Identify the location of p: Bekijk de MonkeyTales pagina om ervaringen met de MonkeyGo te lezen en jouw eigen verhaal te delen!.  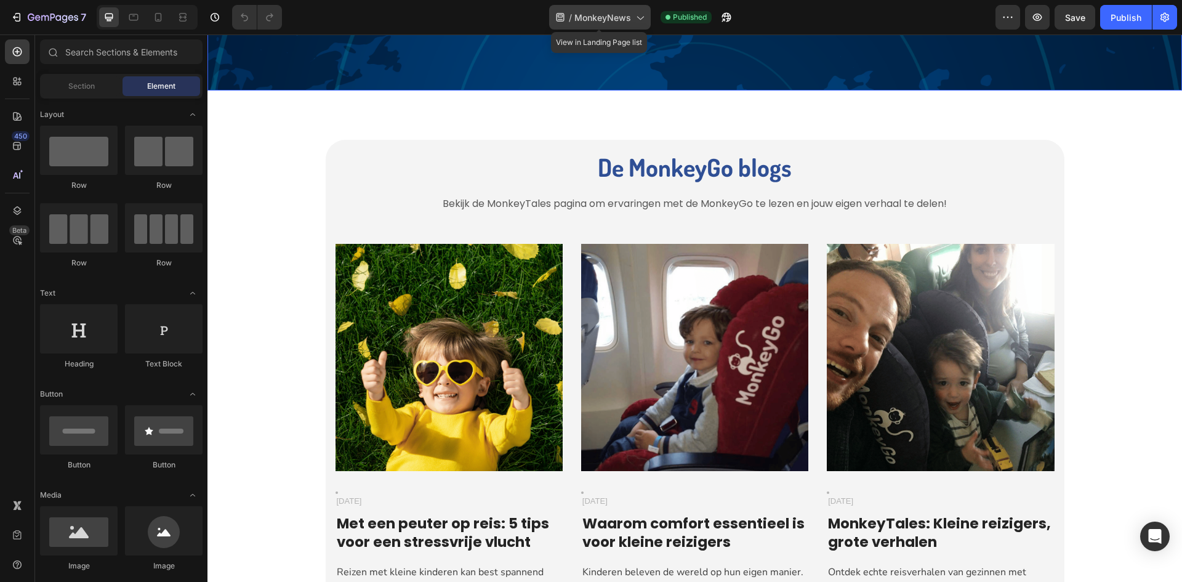
(488, 169).